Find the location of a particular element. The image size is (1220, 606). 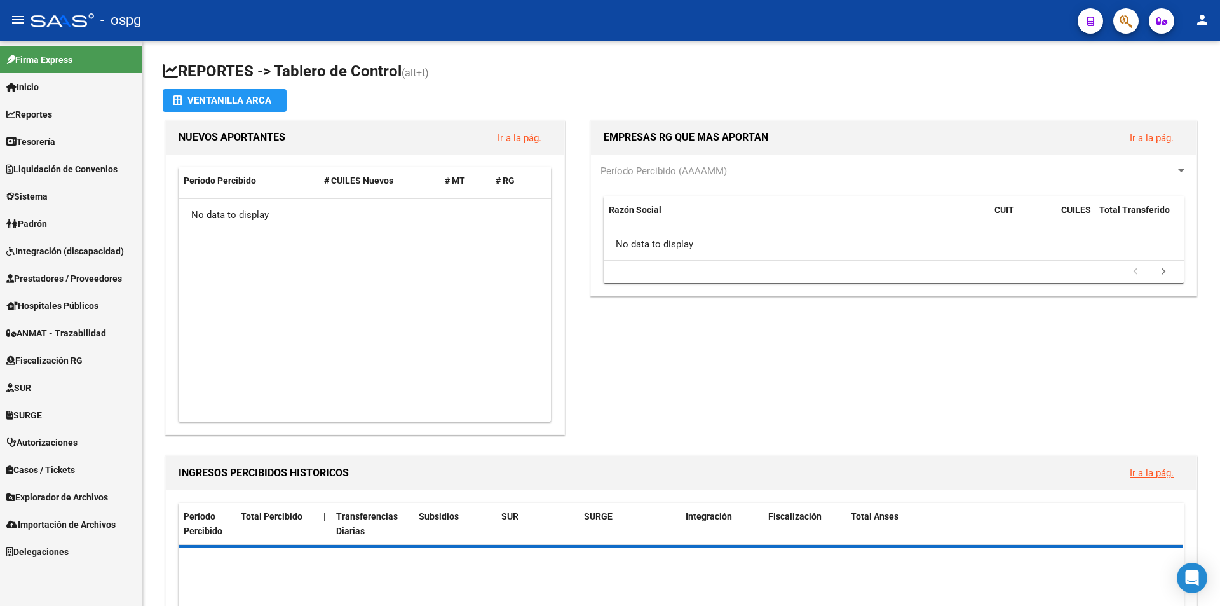

span: - ospg is located at coordinates (121, 20).